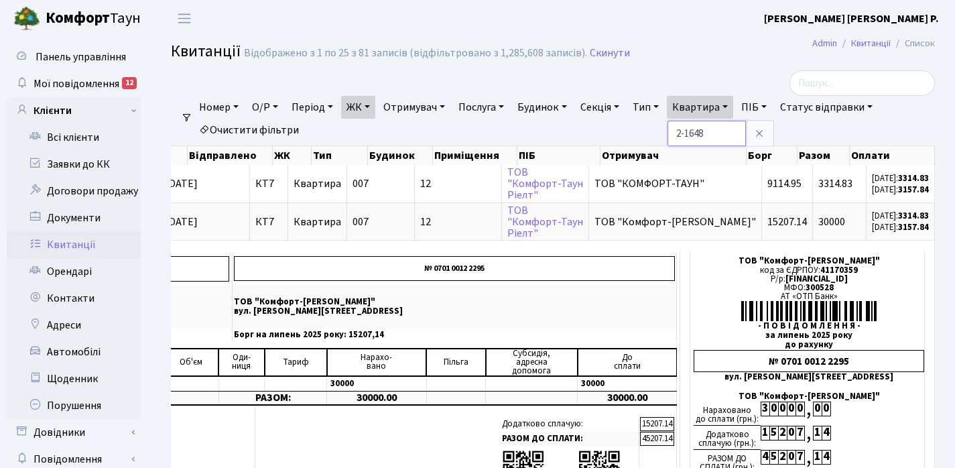 The width and height of the screenshot is (955, 468). Describe the element at coordinates (541, 107) in the screenshot. I see `a: Будинок` at that location.